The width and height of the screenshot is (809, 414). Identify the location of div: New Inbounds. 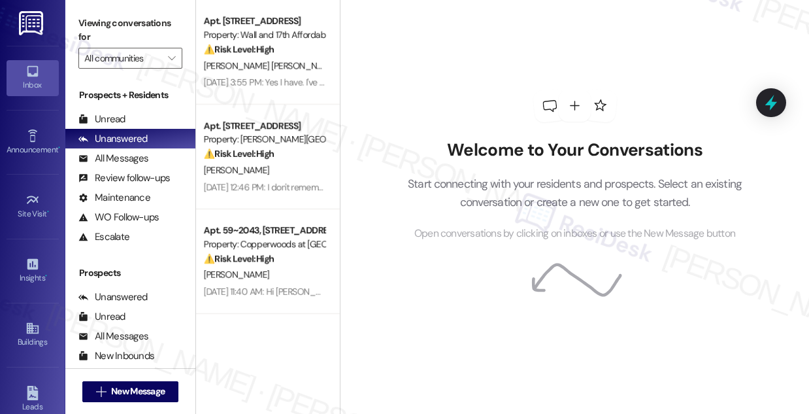
(116, 356).